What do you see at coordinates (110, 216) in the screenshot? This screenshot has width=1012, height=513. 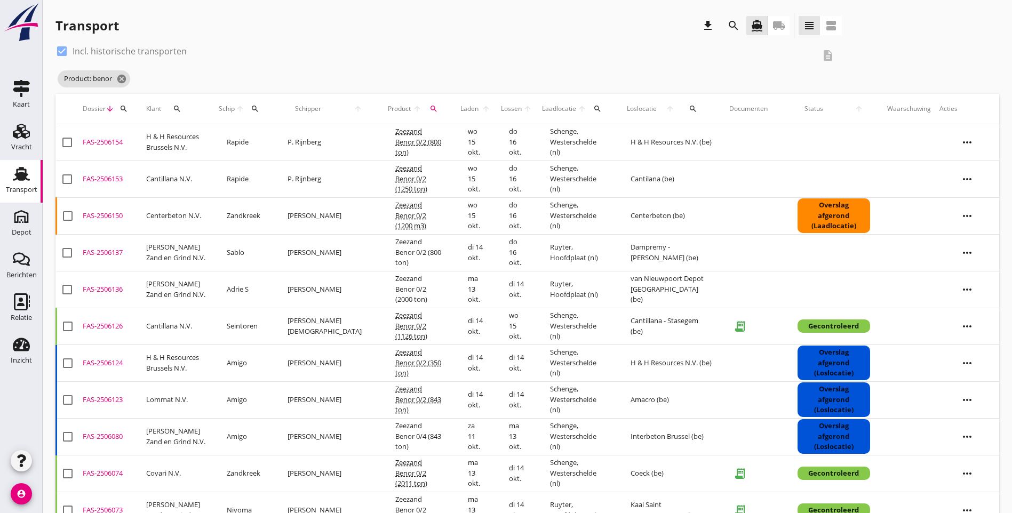 I see `div: FAS-2506150` at bounding box center [110, 216].